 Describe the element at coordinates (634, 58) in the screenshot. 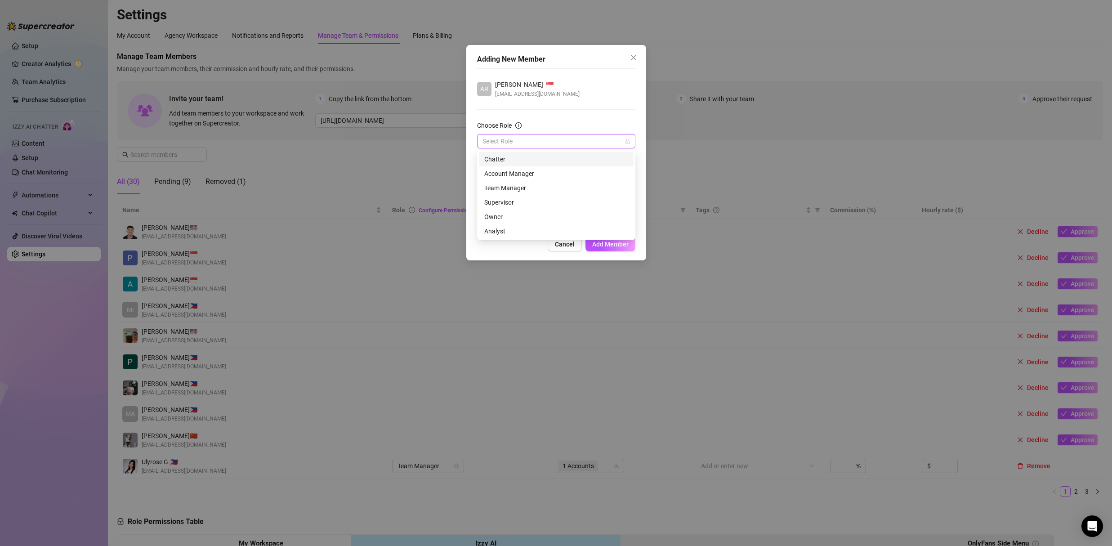

I see `button: Close` at that location.